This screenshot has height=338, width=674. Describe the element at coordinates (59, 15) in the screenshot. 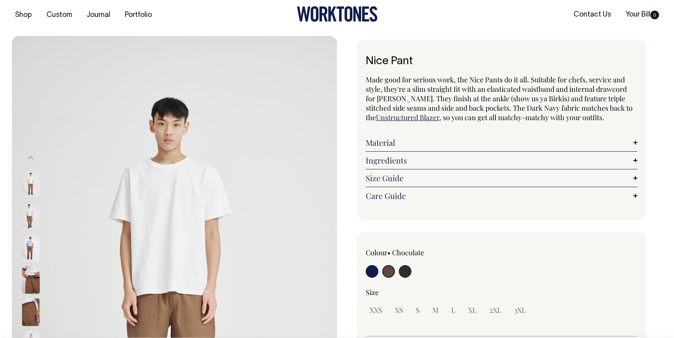

I see `a: Custom` at that location.